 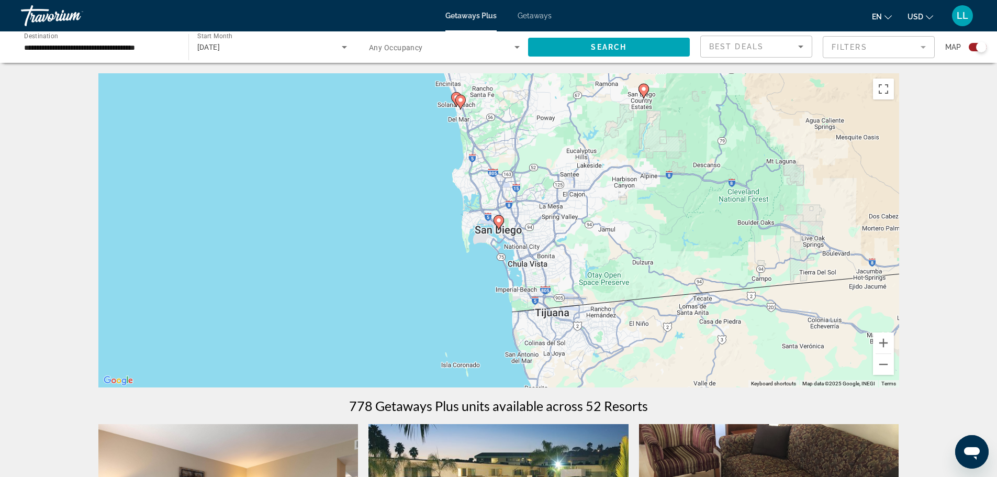 What do you see at coordinates (884, 89) in the screenshot?
I see `button: Toggle fullscreen view` at bounding box center [884, 89].